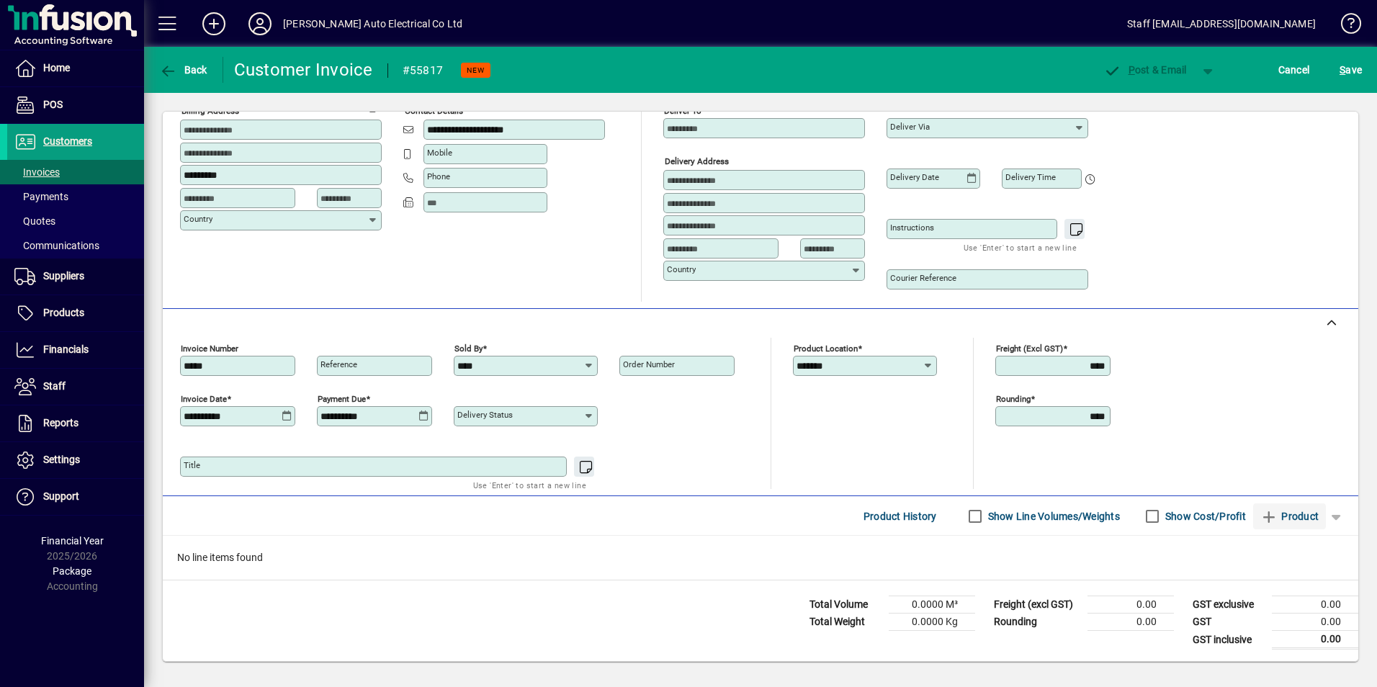 This screenshot has height=687, width=1377. What do you see at coordinates (1351, 70) in the screenshot?
I see `button: Save` at bounding box center [1351, 70].